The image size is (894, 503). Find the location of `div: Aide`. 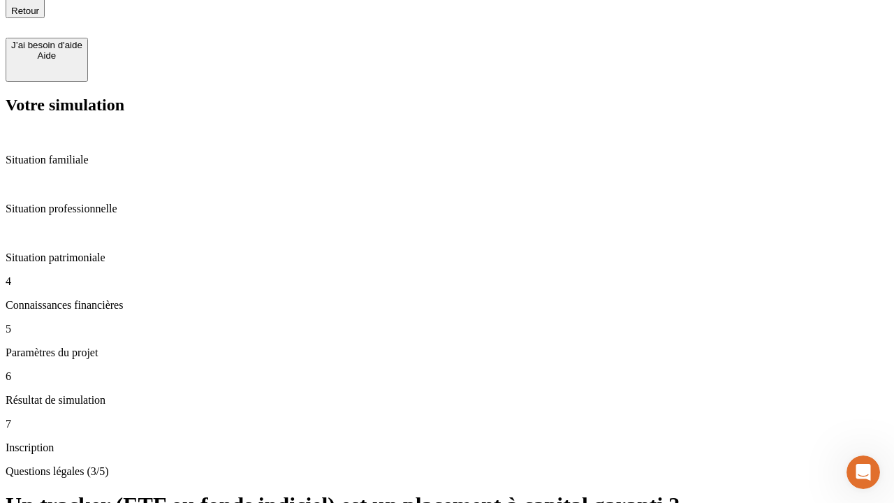

div: Aide is located at coordinates (47, 55).